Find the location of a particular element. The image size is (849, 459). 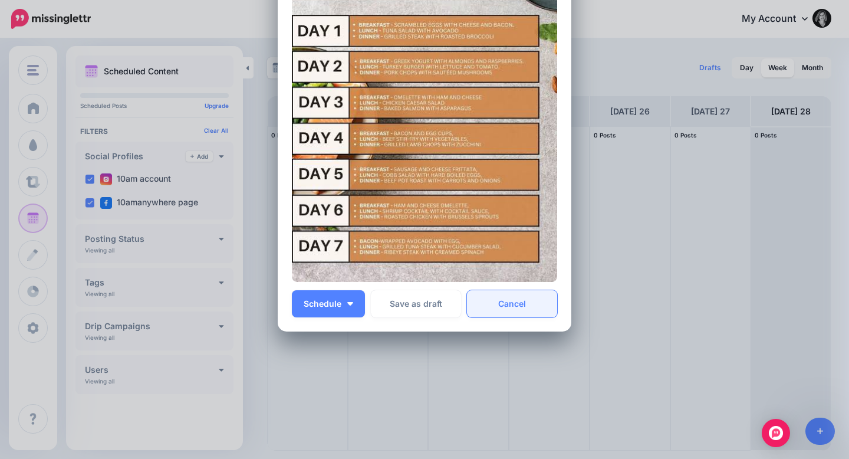

a: Cancel is located at coordinates (512, 304).